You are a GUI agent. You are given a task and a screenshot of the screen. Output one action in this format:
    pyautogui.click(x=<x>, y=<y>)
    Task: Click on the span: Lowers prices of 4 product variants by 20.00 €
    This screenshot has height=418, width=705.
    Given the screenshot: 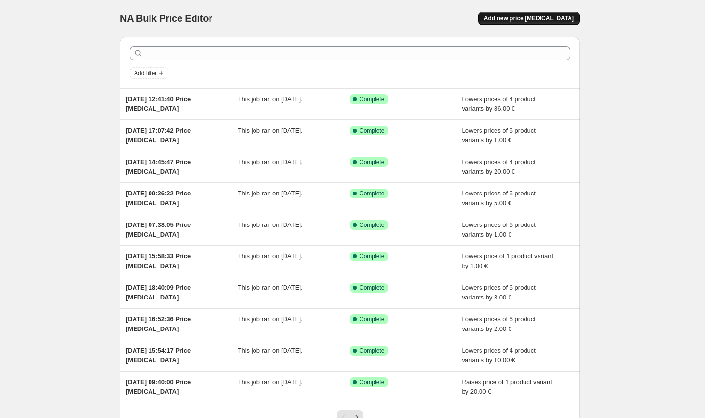 What is the action you would take?
    pyautogui.click(x=499, y=166)
    